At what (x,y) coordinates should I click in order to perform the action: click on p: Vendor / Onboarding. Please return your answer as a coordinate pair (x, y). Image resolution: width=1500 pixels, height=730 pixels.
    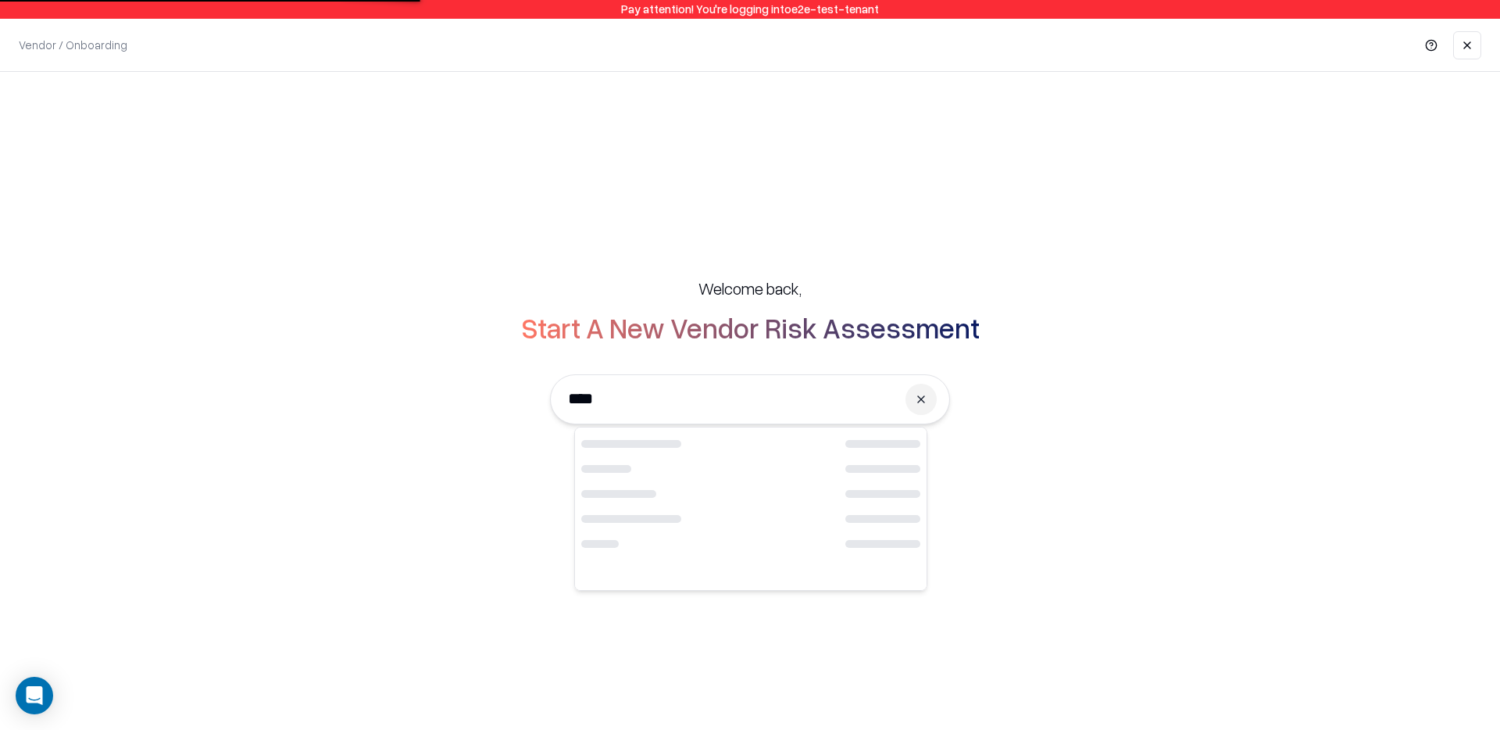
    Looking at the image, I should click on (73, 45).